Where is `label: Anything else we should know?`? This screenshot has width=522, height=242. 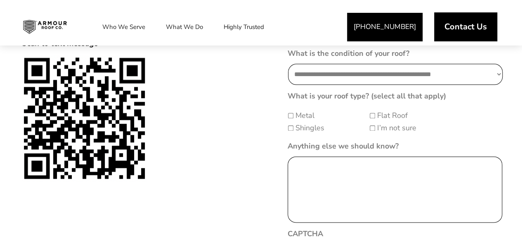 label: Anything else we should know? is located at coordinates (343, 146).